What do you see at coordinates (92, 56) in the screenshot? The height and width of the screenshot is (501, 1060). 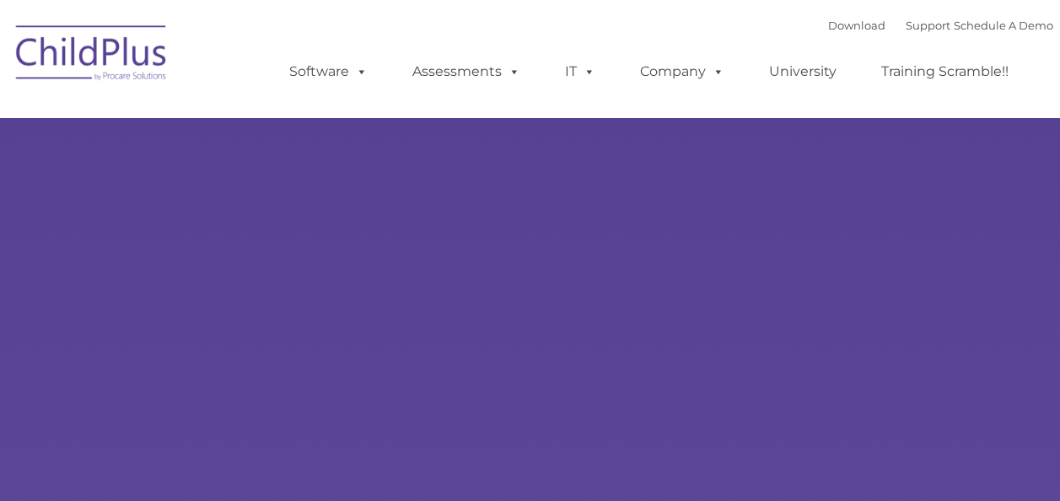 I see `img: ChildPlus by Procare Solutions` at bounding box center [92, 56].